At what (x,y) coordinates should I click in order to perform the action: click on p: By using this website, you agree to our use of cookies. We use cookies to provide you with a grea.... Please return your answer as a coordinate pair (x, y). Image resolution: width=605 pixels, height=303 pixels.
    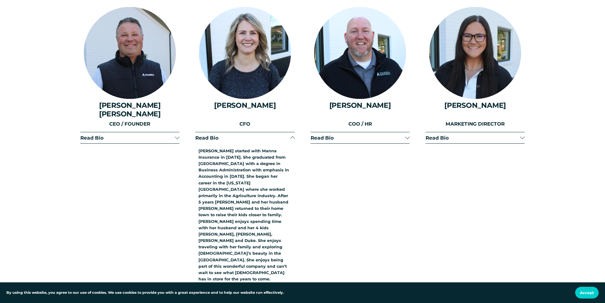
    Looking at the image, I should click on (145, 293).